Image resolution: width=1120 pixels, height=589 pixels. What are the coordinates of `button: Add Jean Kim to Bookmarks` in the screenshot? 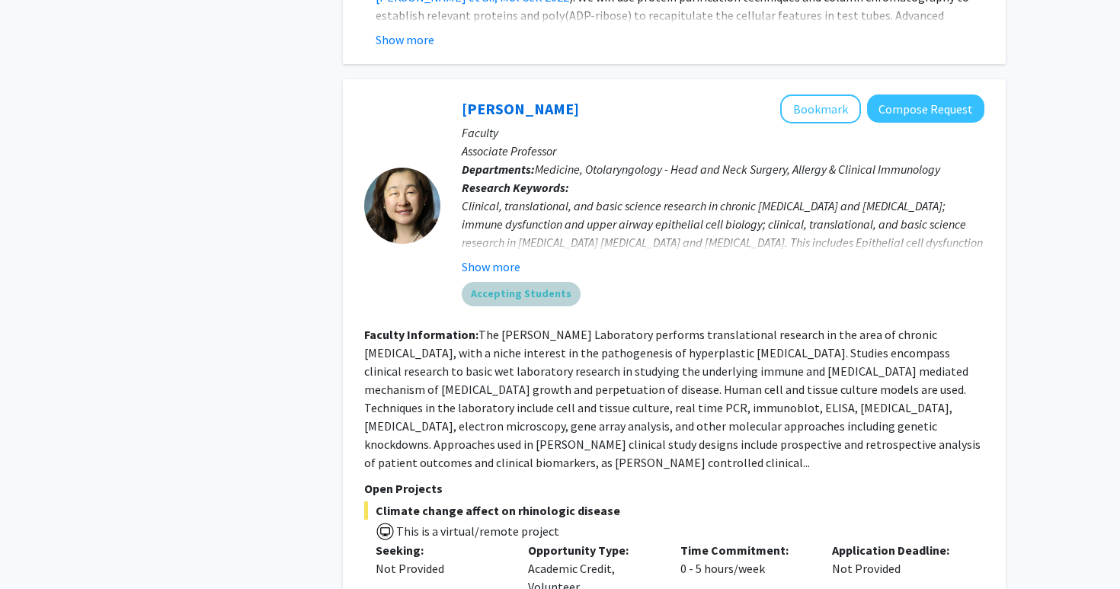 It's located at (821, 109).